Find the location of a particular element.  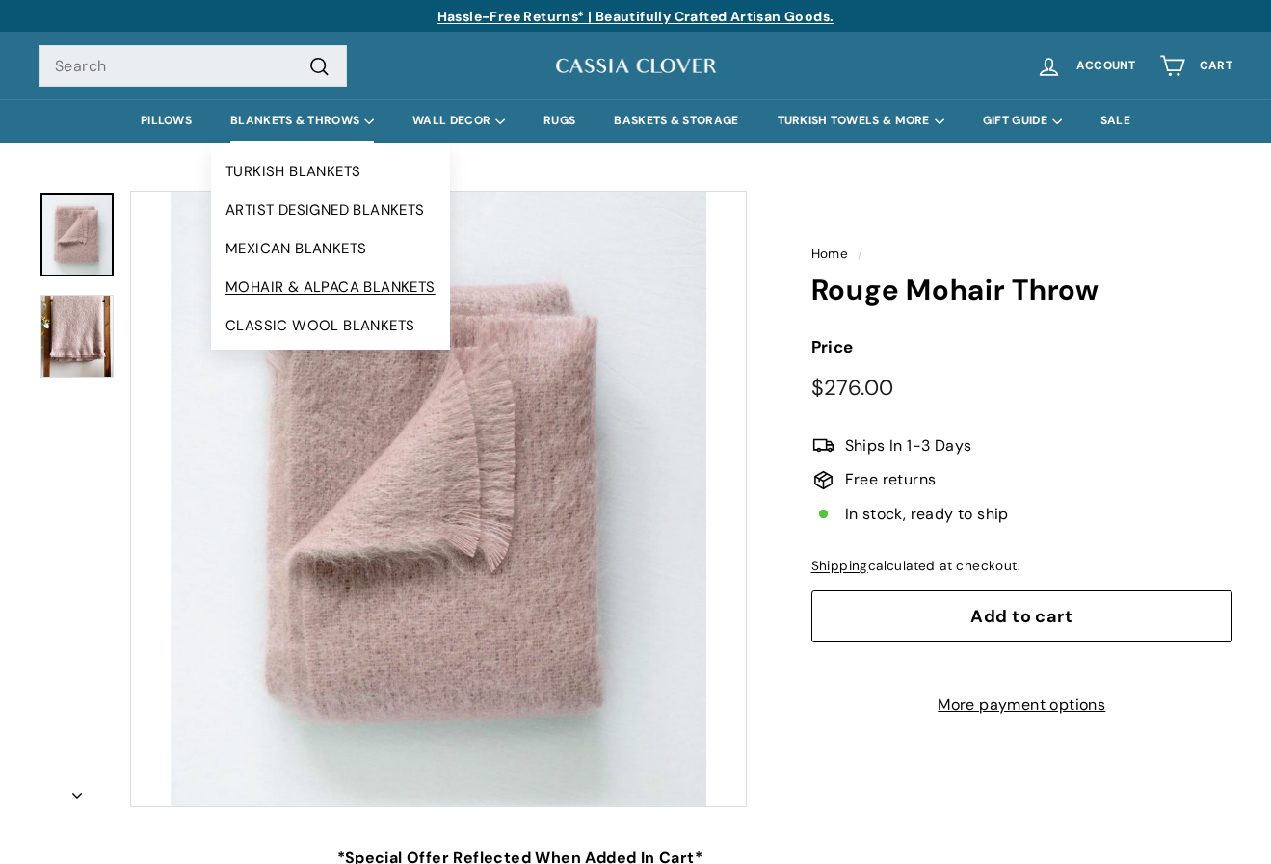

a: MEXICAN BLANKETS is located at coordinates (331, 249).